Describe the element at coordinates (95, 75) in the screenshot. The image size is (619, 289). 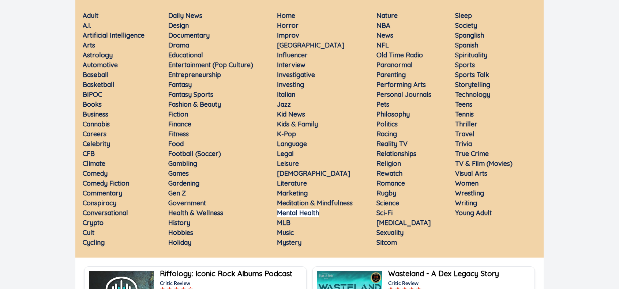
I see `a: Baseball` at that location.